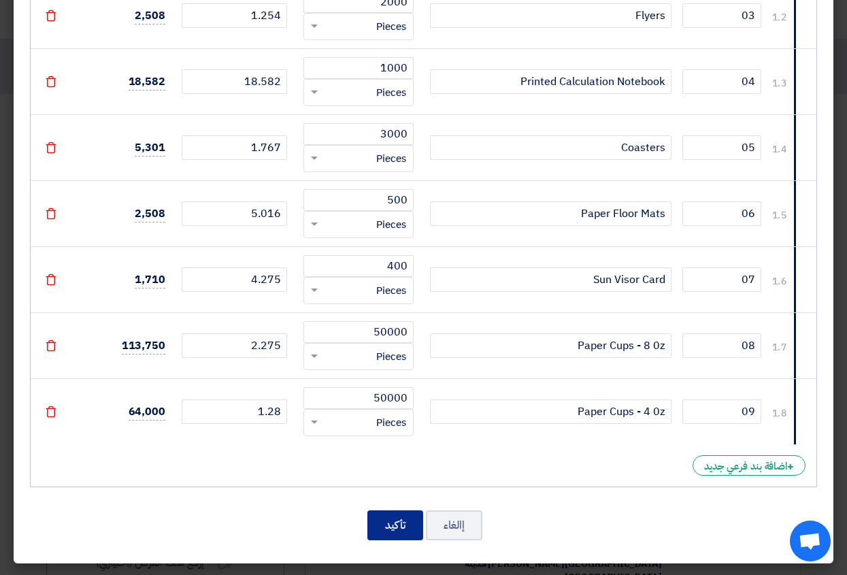 This screenshot has height=575, width=847. I want to click on div: 1.3, so click(779, 83).